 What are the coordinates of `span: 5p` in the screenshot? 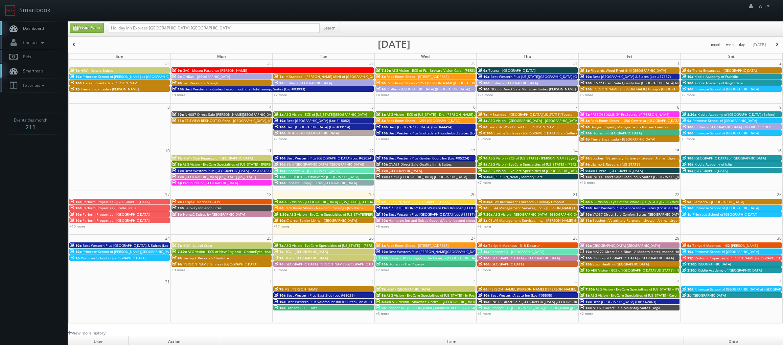 It's located at (177, 183).